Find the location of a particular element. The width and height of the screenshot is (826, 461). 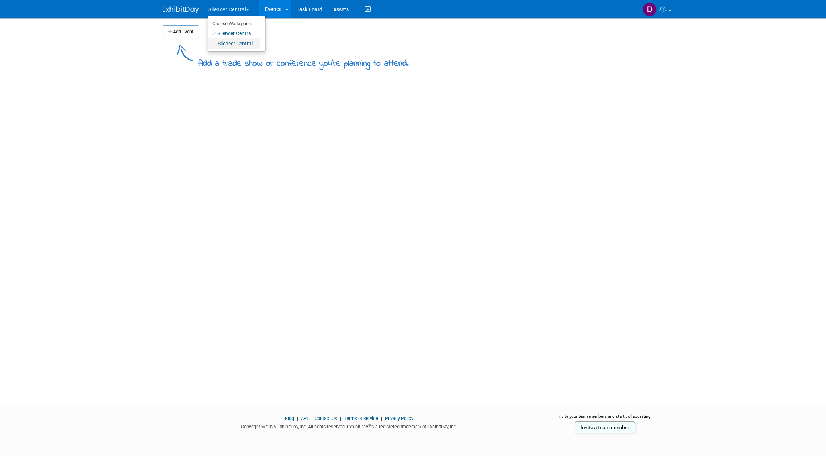

div: Add a trade show or conference you're planning to attend. is located at coordinates (303, 61).